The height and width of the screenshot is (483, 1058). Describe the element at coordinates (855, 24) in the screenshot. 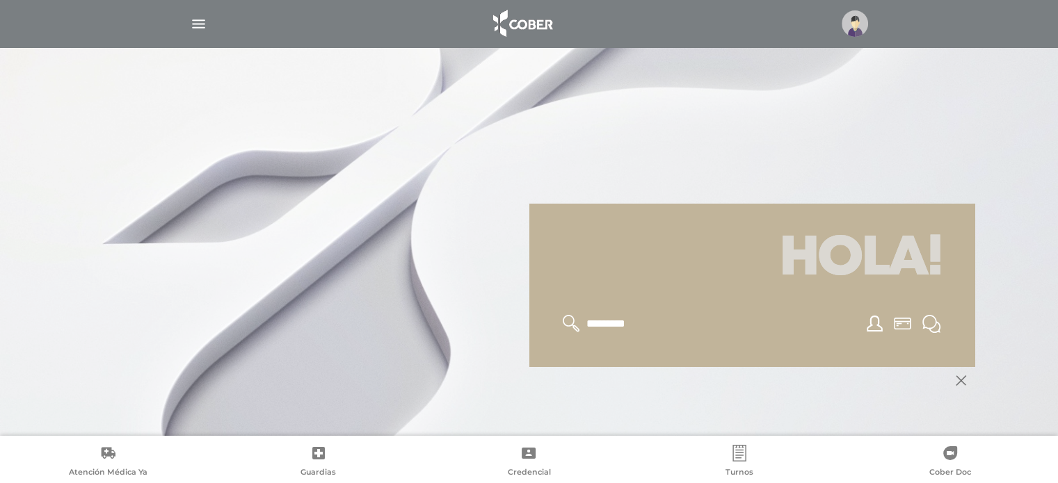

I see `img: profile-placeholder.svg` at that location.